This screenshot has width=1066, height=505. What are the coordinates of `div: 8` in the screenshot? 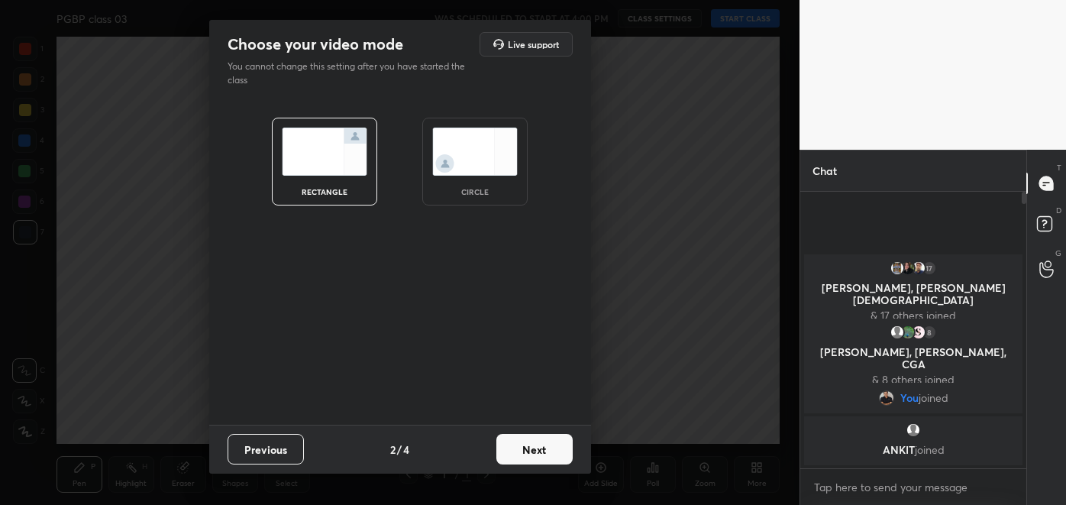 It's located at (929, 332).